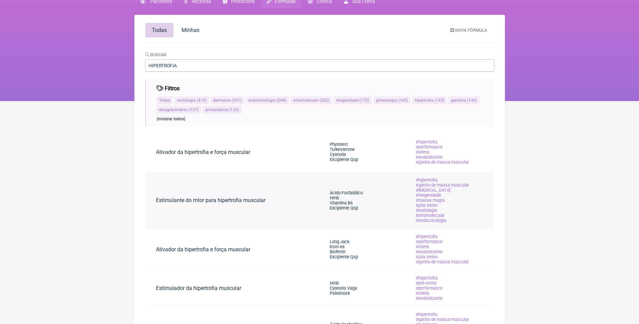 Image resolution: width=639 pixels, height=324 pixels. Describe the element at coordinates (403, 100) in the screenshot. I see `span: ( 145 )` at that location.